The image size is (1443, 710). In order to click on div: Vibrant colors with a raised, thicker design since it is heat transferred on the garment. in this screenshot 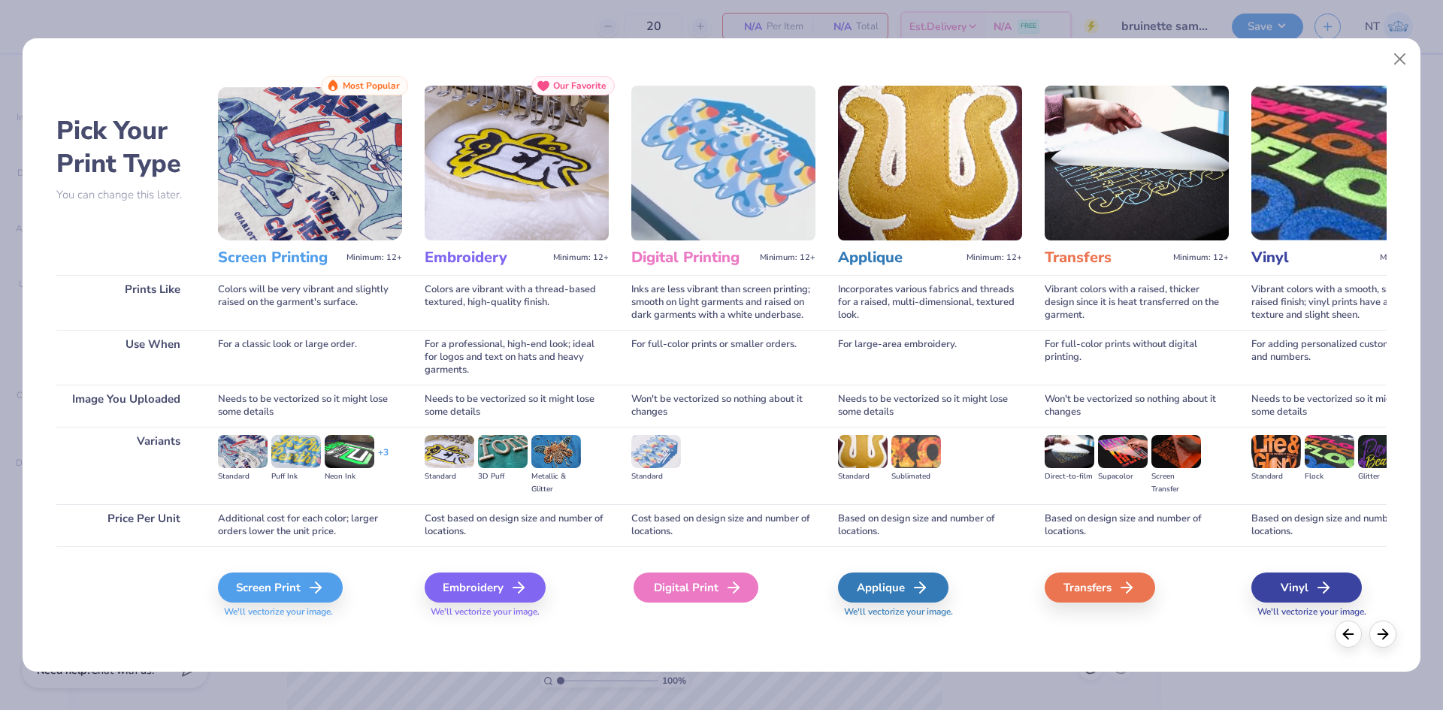, I will do `click(1136, 302)`.